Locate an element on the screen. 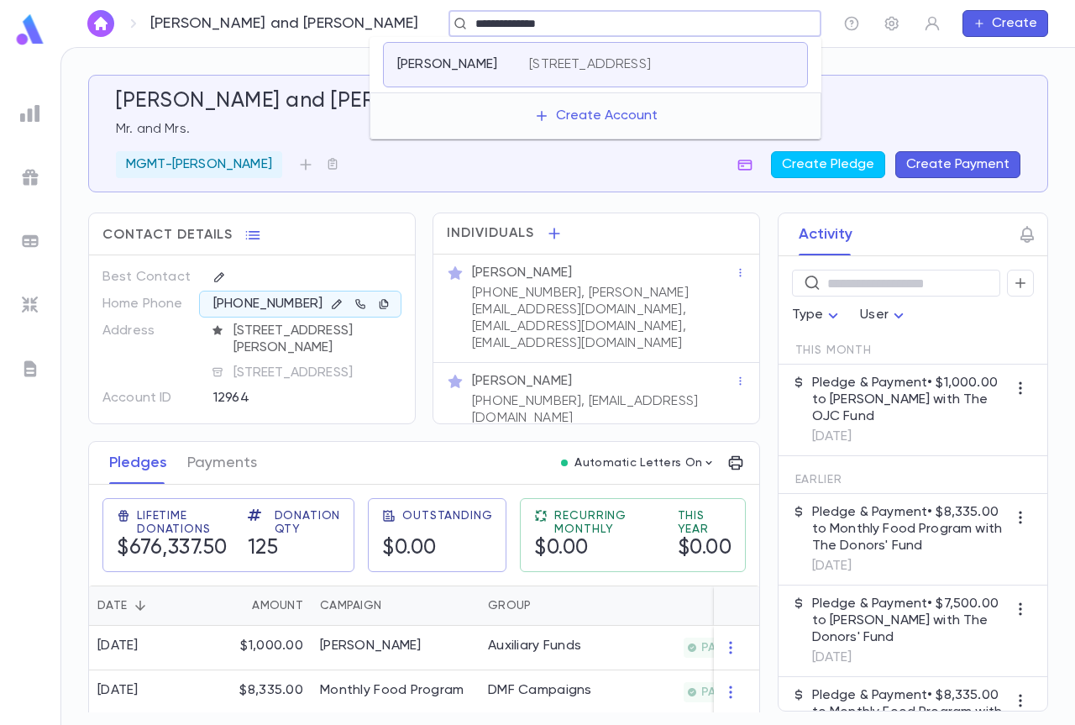  span: This Month is located at coordinates (833, 350).